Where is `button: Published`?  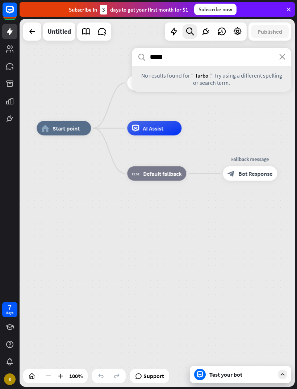
button: Published is located at coordinates (270, 32).